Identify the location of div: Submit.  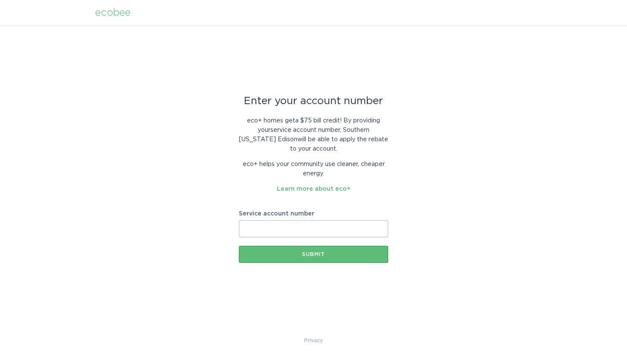
(313, 254).